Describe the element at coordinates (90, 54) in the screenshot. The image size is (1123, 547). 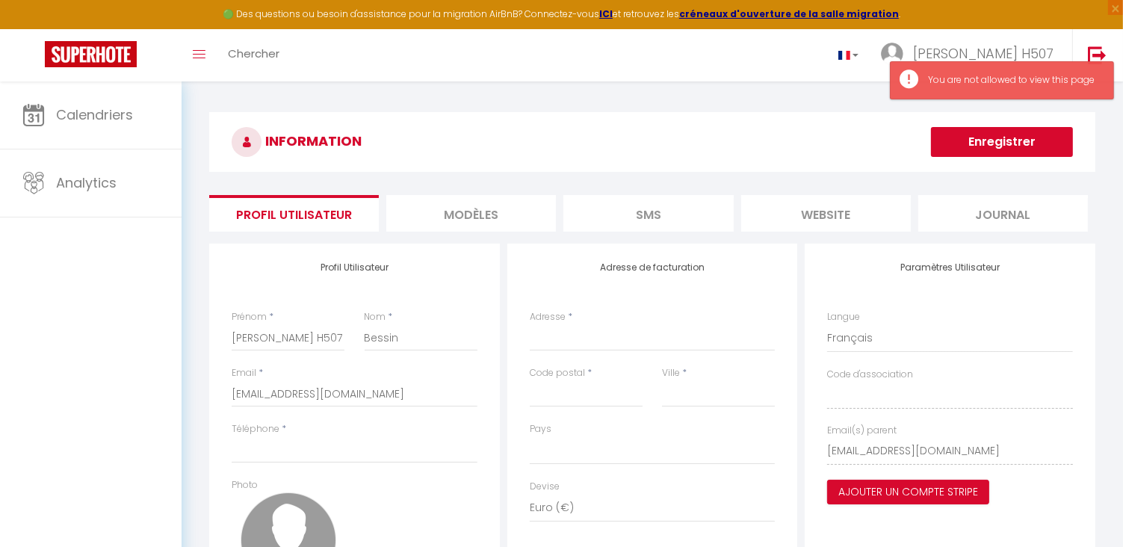
I see `img: Super Booking` at that location.